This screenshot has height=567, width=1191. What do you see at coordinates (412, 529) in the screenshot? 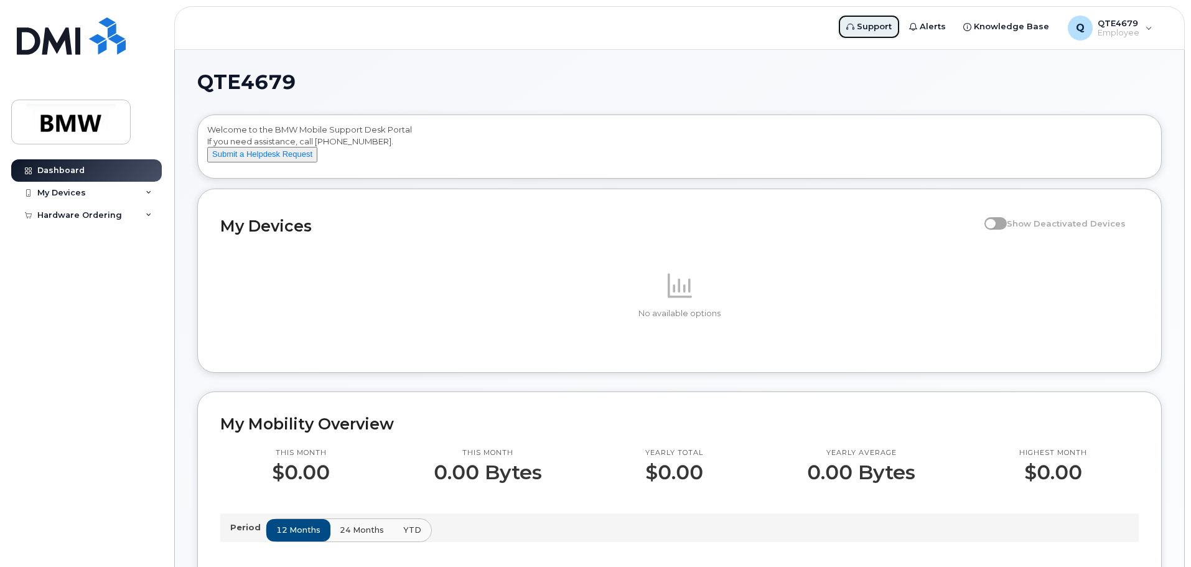
I see `span: YTD` at bounding box center [412, 529].